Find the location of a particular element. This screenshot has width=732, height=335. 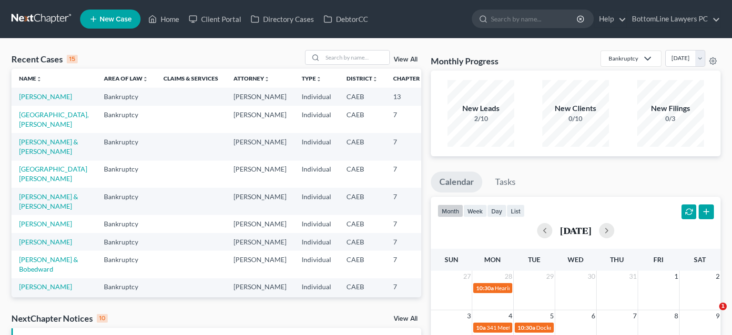

a: Tasks is located at coordinates (505, 182).